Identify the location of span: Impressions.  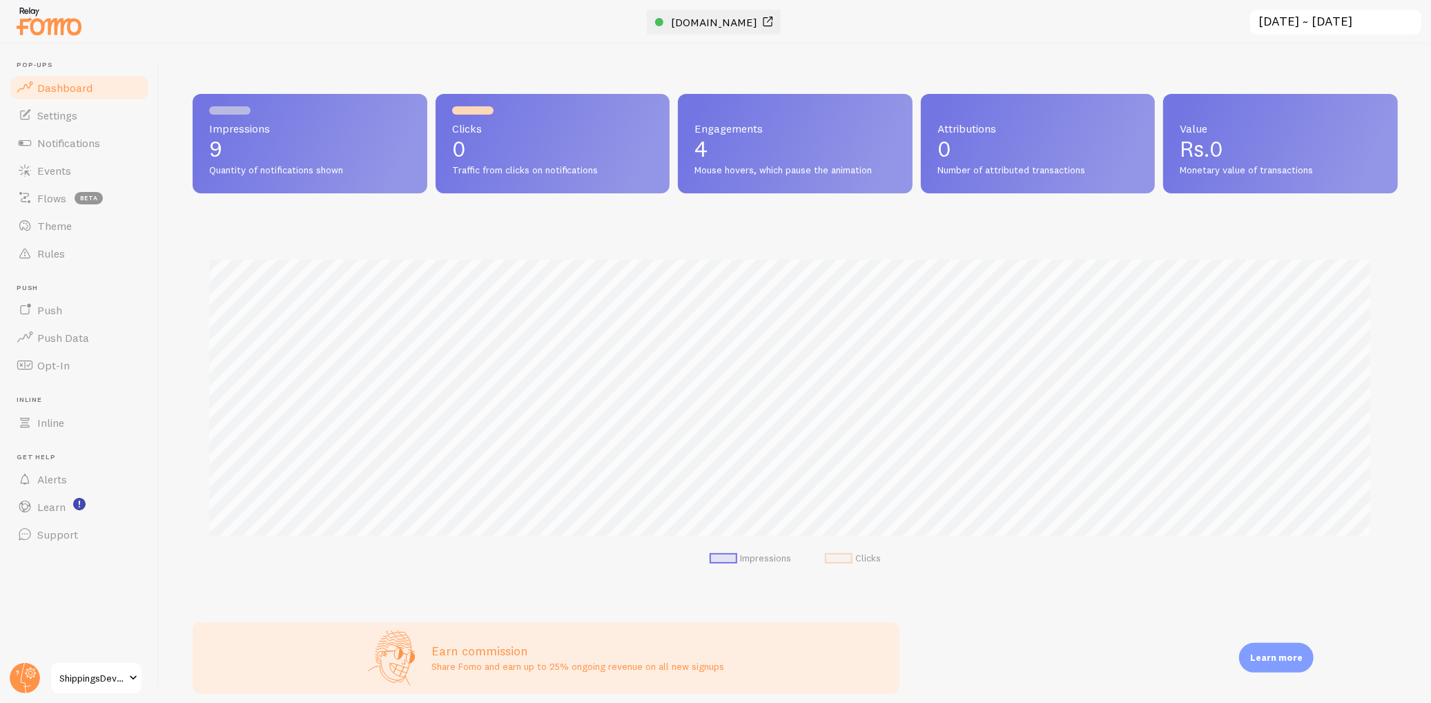
(310, 128).